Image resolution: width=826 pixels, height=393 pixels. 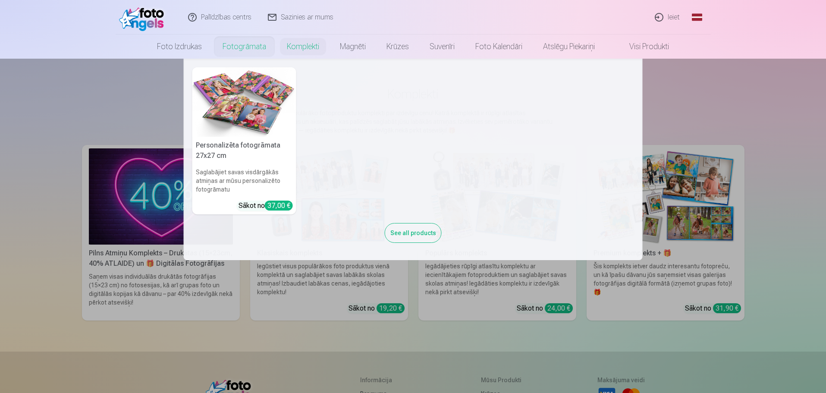 I want to click on h5: Personalizēta fotogrāmata 27x27 cm, so click(x=244, y=151).